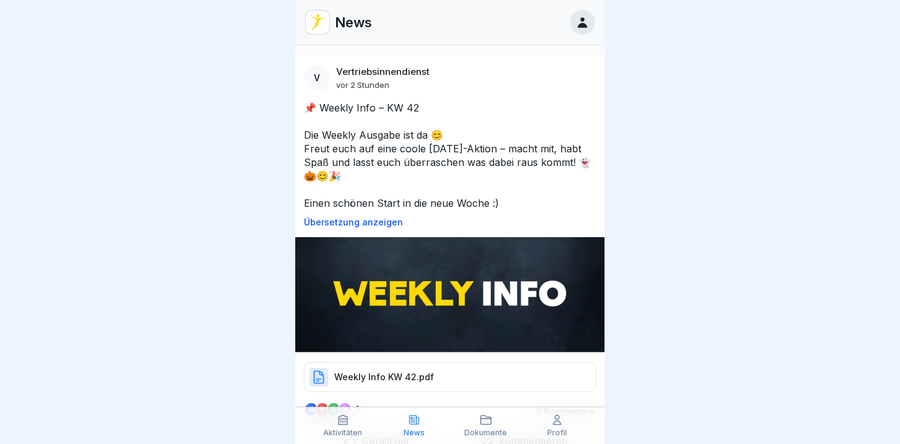 This screenshot has width=900, height=444. Describe the element at coordinates (486, 433) in the screenshot. I see `p: Dokumente` at that location.